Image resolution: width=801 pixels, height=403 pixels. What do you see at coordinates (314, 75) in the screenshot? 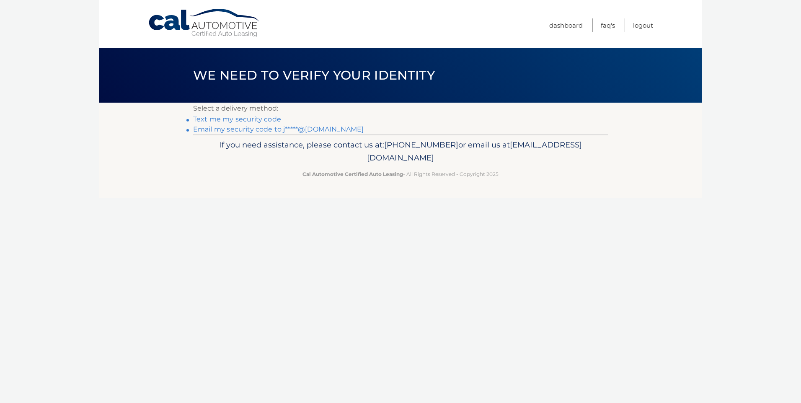
I see `span: We need to verify your identity` at bounding box center [314, 75].